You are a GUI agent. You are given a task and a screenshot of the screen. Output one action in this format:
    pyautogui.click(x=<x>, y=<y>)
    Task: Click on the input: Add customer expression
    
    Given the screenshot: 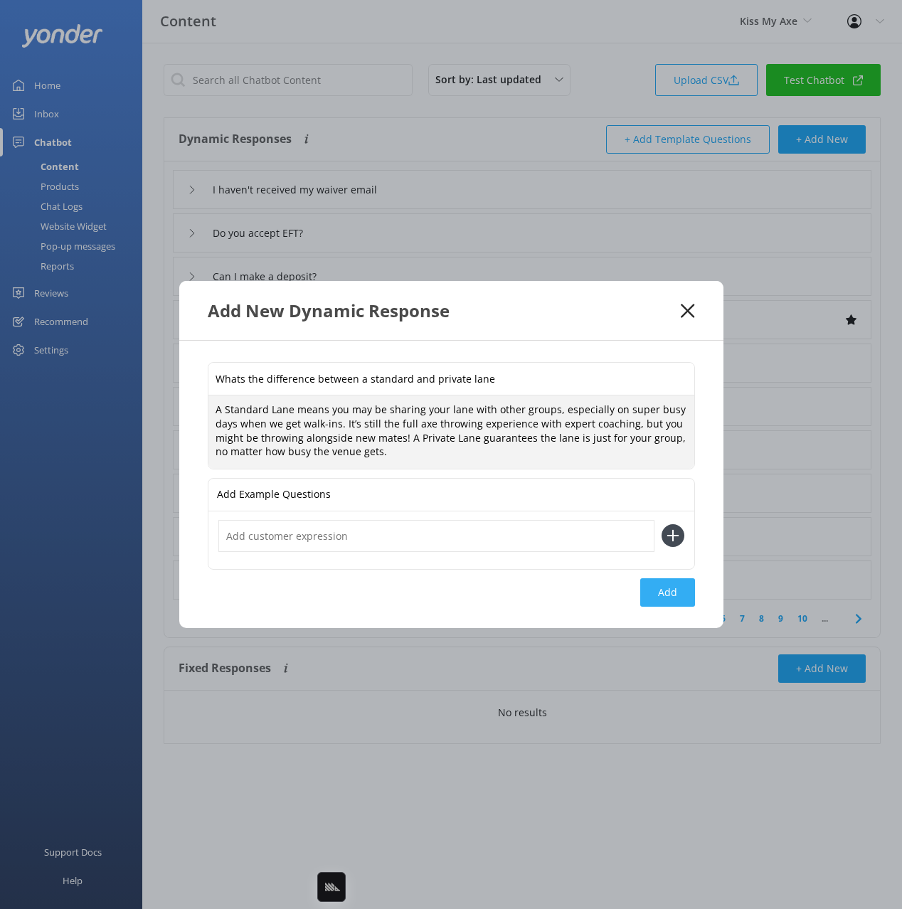 What is the action you would take?
    pyautogui.click(x=436, y=536)
    